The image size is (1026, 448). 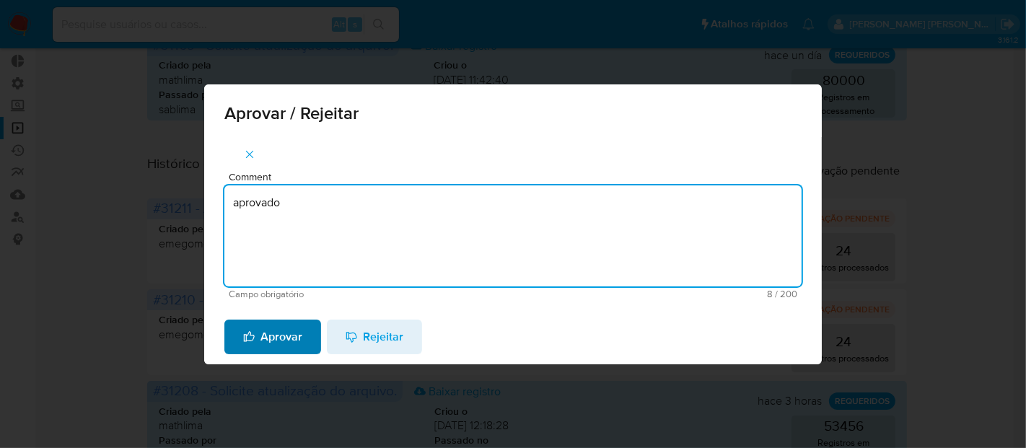 I want to click on span: Comment, so click(x=518, y=177).